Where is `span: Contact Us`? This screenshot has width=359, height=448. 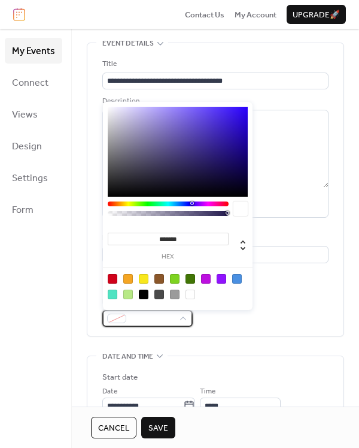
span: Contact Us is located at coordinates (205, 15).